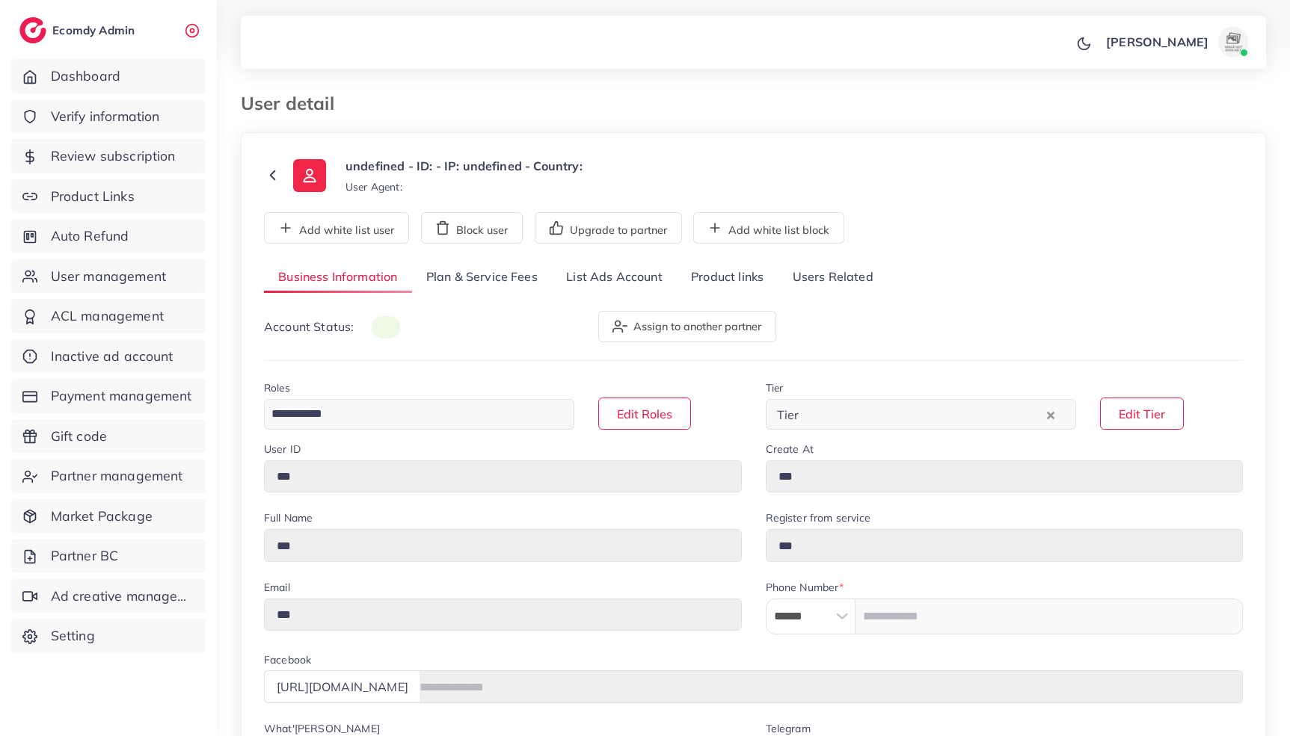 This screenshot has height=736, width=1290. I want to click on span: Tier, so click(788, 415).